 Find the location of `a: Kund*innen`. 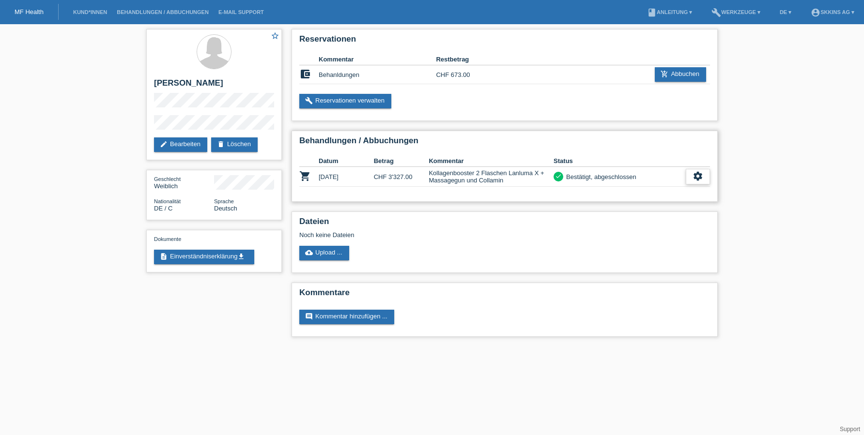

a: Kund*innen is located at coordinates (90, 12).